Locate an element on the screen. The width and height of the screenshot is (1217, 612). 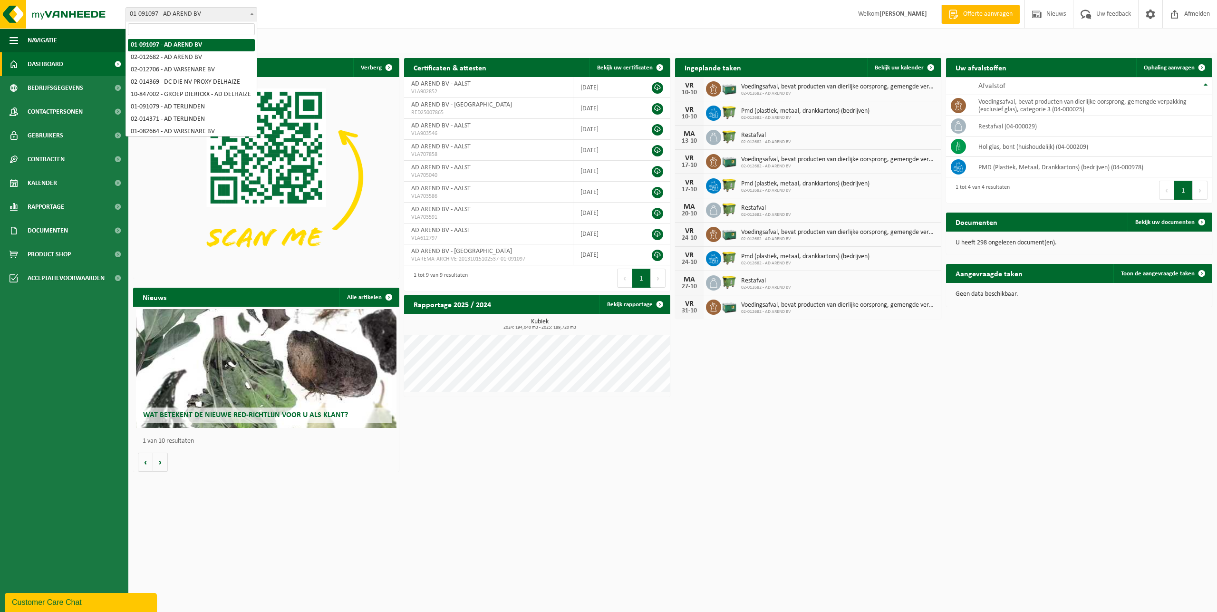
span: Afvalstof is located at coordinates (992, 86).